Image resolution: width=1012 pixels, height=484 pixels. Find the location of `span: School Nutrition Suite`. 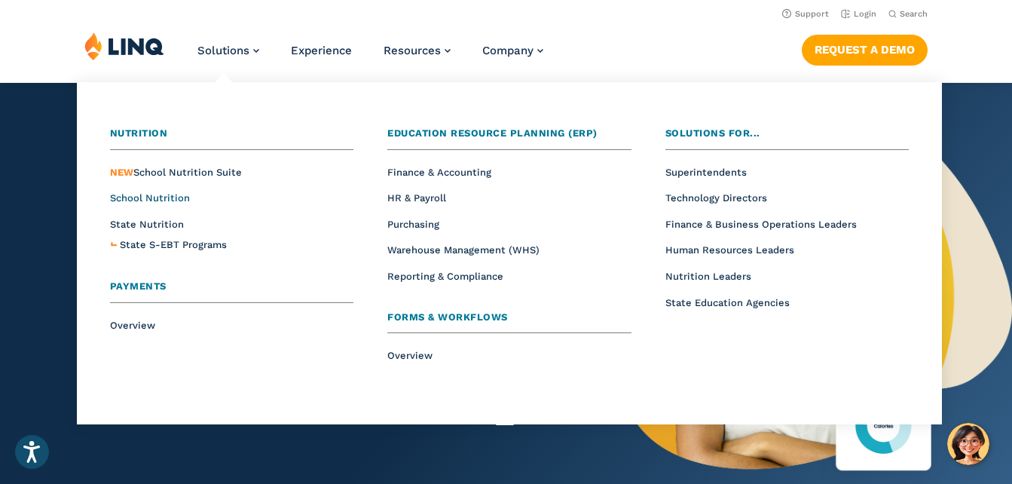

span: School Nutrition Suite is located at coordinates (176, 172).